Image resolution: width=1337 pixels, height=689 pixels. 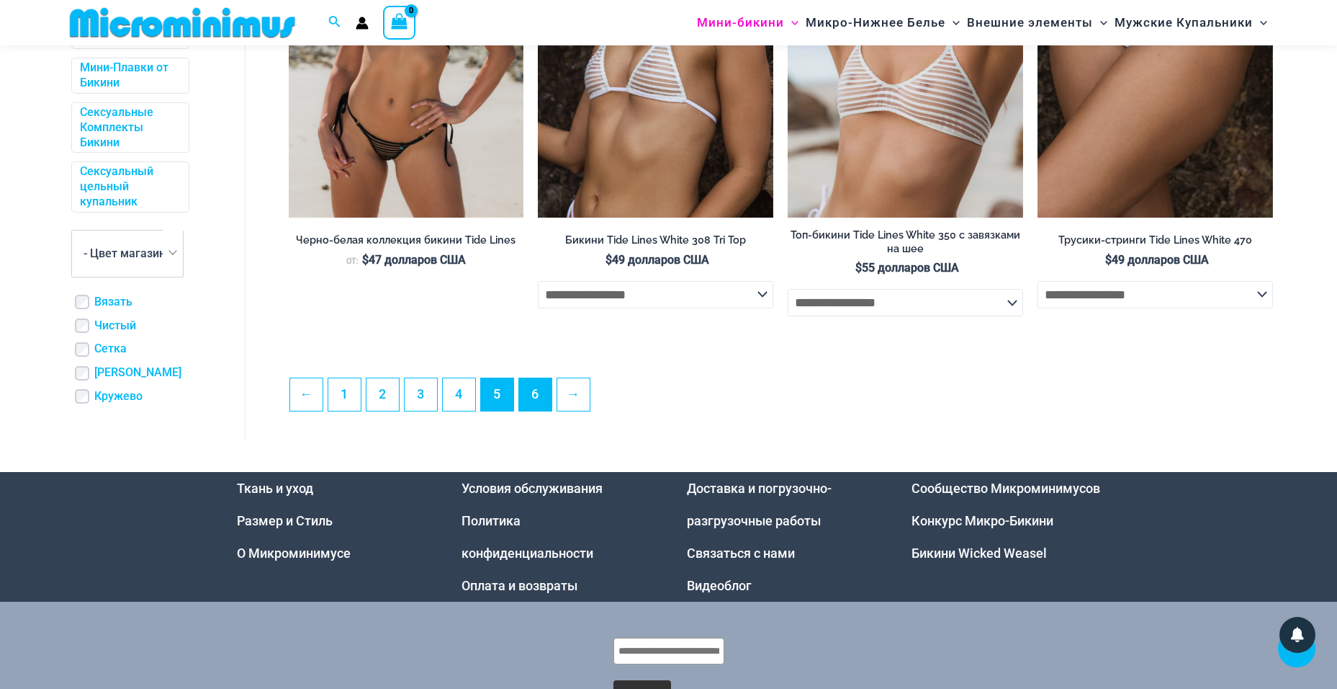 What do you see at coordinates (1037, 22) in the screenshot?
I see `a: Внешние элементыПереключение менюПереключение меню` at bounding box center [1037, 22].